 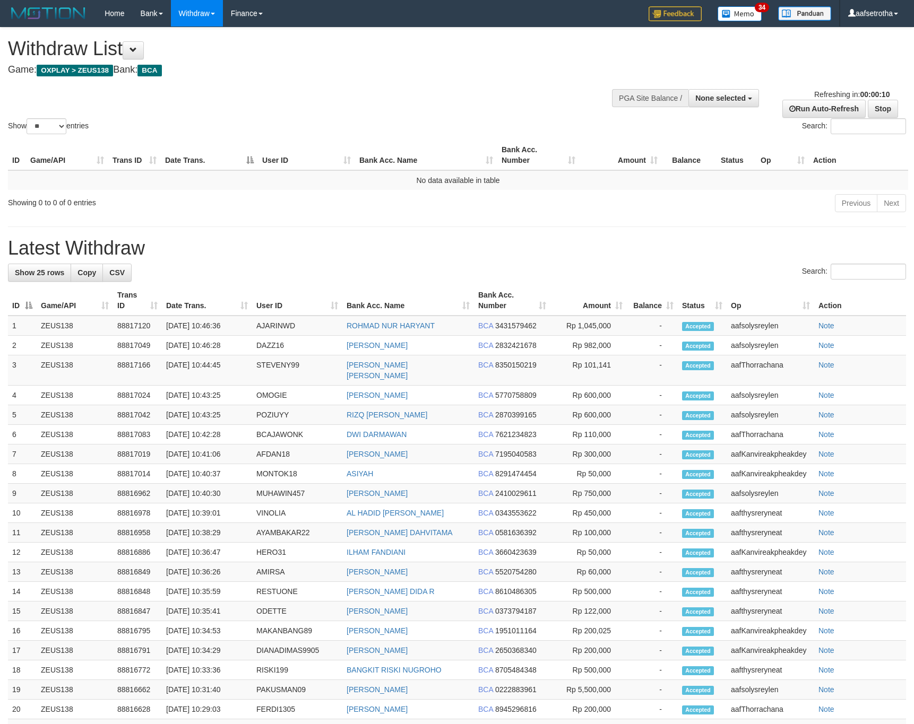 I want to click on td: AJARINWD, so click(x=297, y=326).